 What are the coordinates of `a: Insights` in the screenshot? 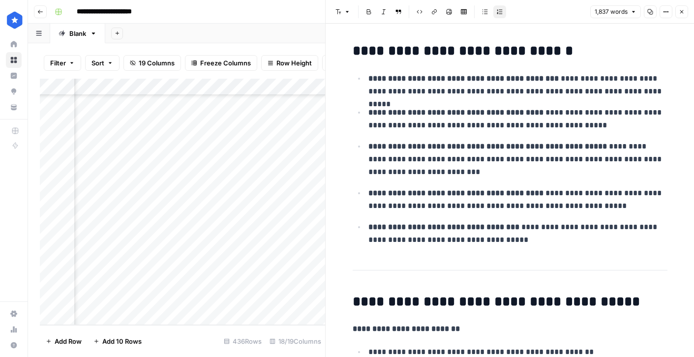 It's located at (14, 76).